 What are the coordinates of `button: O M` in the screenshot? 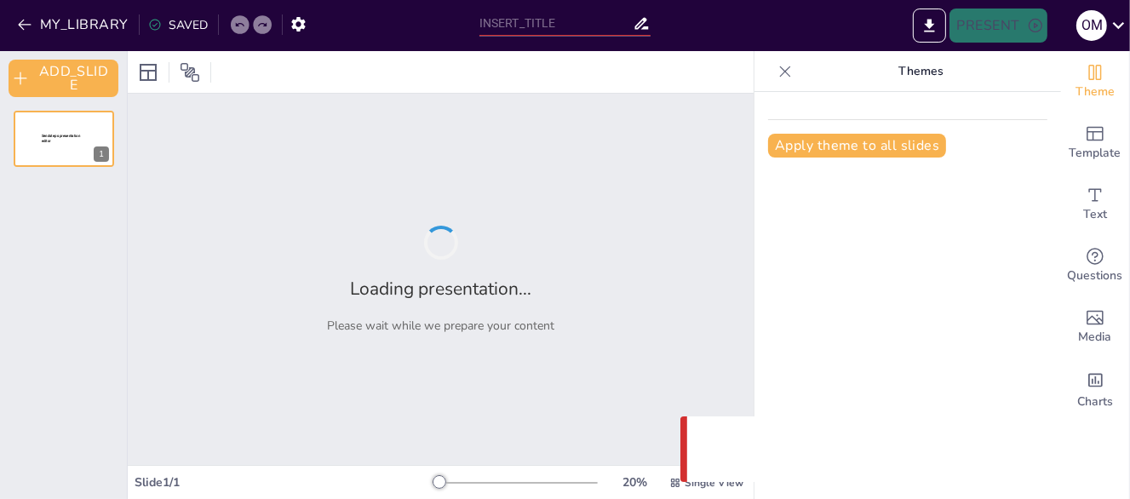 It's located at (1092, 26).